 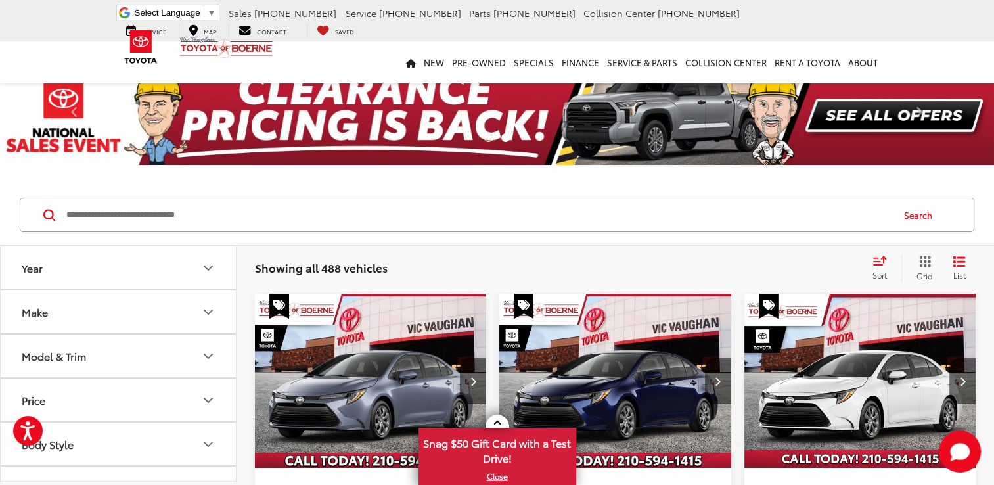 I want to click on span: Saved, so click(x=344, y=31).